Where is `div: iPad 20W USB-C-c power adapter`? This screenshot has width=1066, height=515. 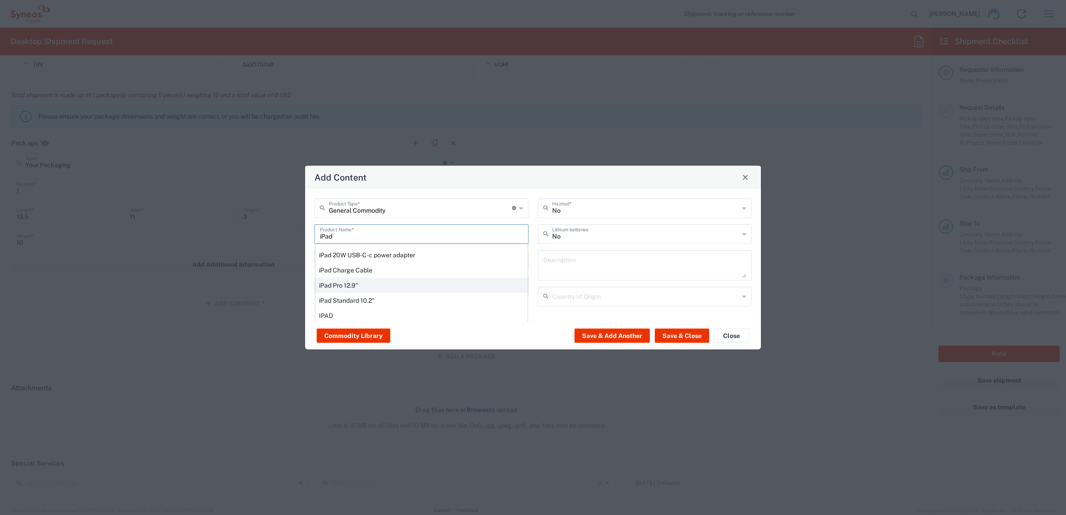
div: iPad 20W USB-C-c power adapter is located at coordinates (421, 255).